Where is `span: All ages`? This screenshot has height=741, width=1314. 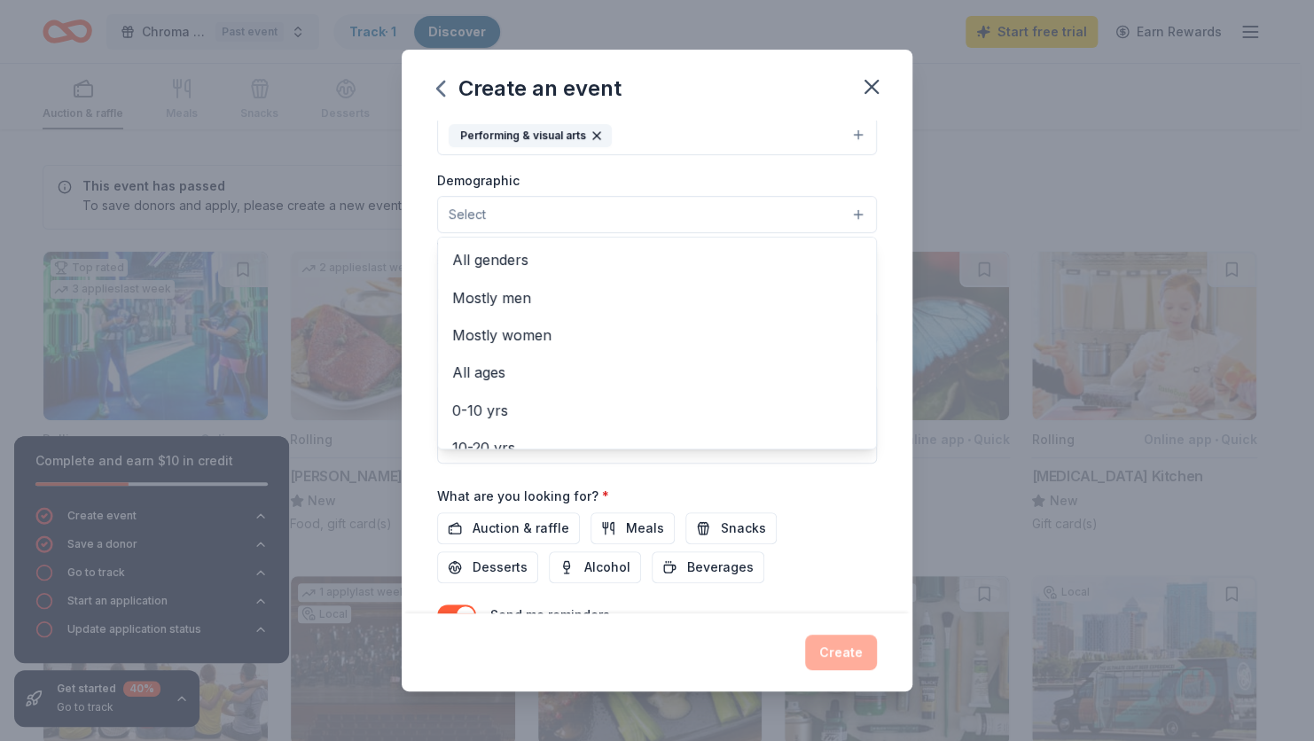 span: All ages is located at coordinates (657, 372).